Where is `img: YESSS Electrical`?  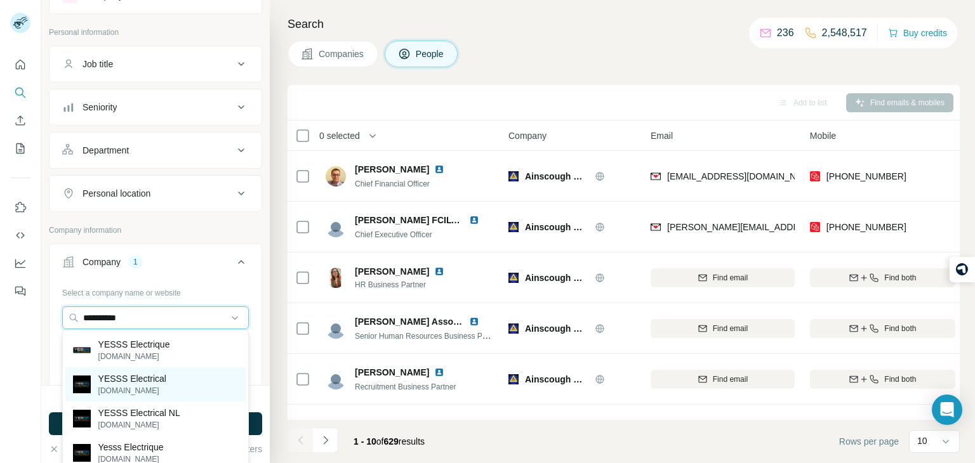 img: YESSS Electrical is located at coordinates (82, 385).